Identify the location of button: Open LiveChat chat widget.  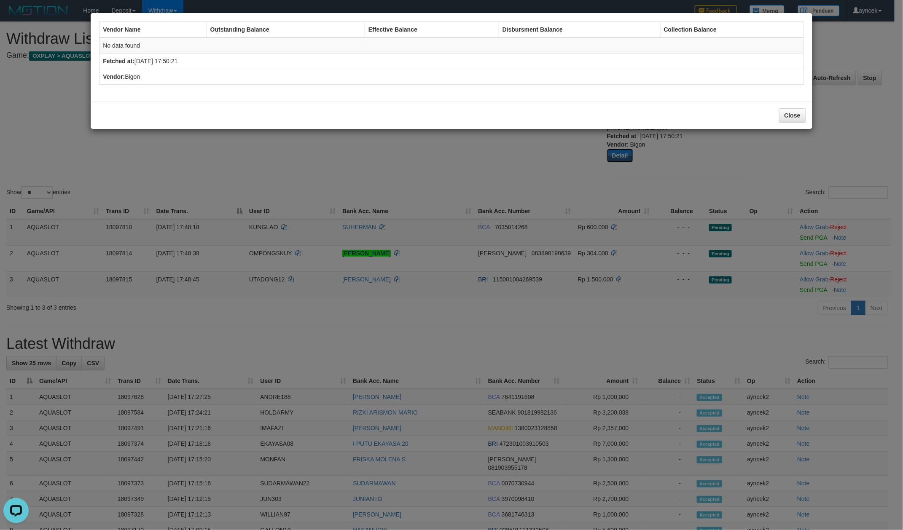
(16, 16).